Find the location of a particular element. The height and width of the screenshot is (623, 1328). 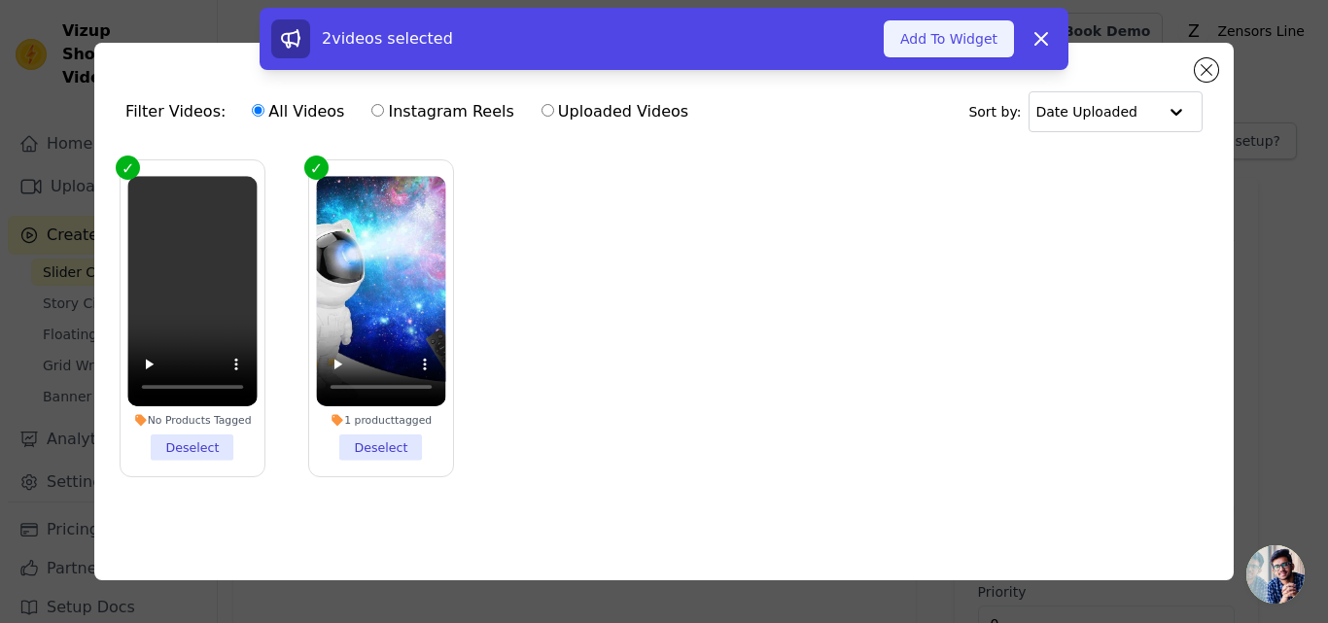

div: Filter Videos: is located at coordinates (412, 112).